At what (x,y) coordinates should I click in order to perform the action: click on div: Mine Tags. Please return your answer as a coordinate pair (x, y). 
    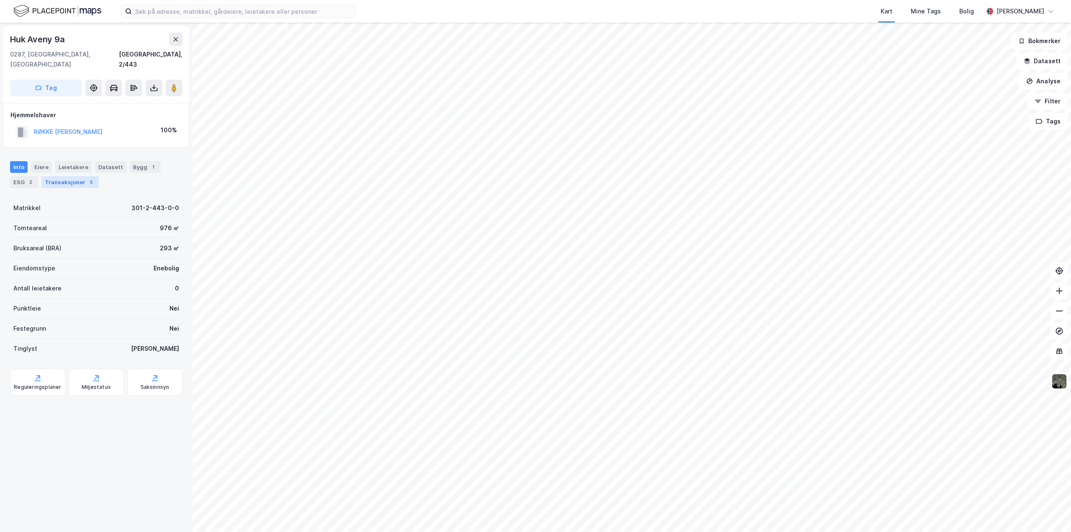
    Looking at the image, I should click on (926, 11).